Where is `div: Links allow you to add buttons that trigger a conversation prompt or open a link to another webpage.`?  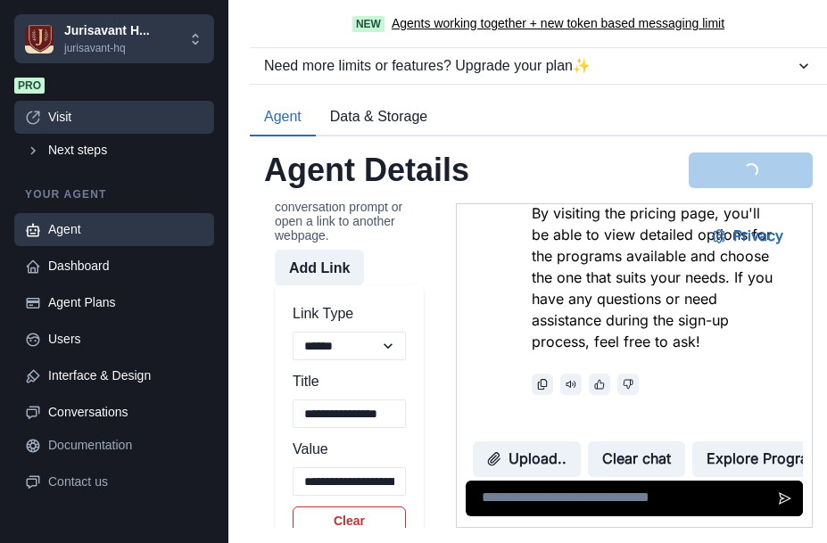 div: Links allow you to add buttons that trigger a conversation prompt or open a link to another webpage. is located at coordinates (349, 207).